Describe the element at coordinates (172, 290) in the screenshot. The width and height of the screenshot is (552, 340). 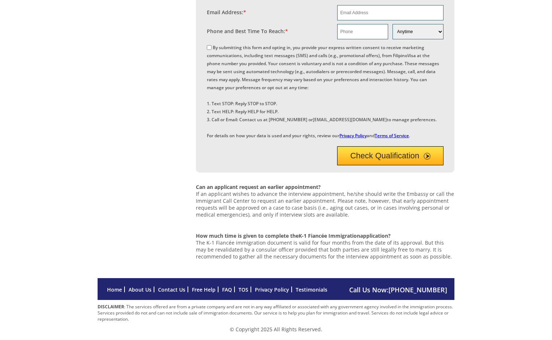
I see `a: Contact Us` at that location.